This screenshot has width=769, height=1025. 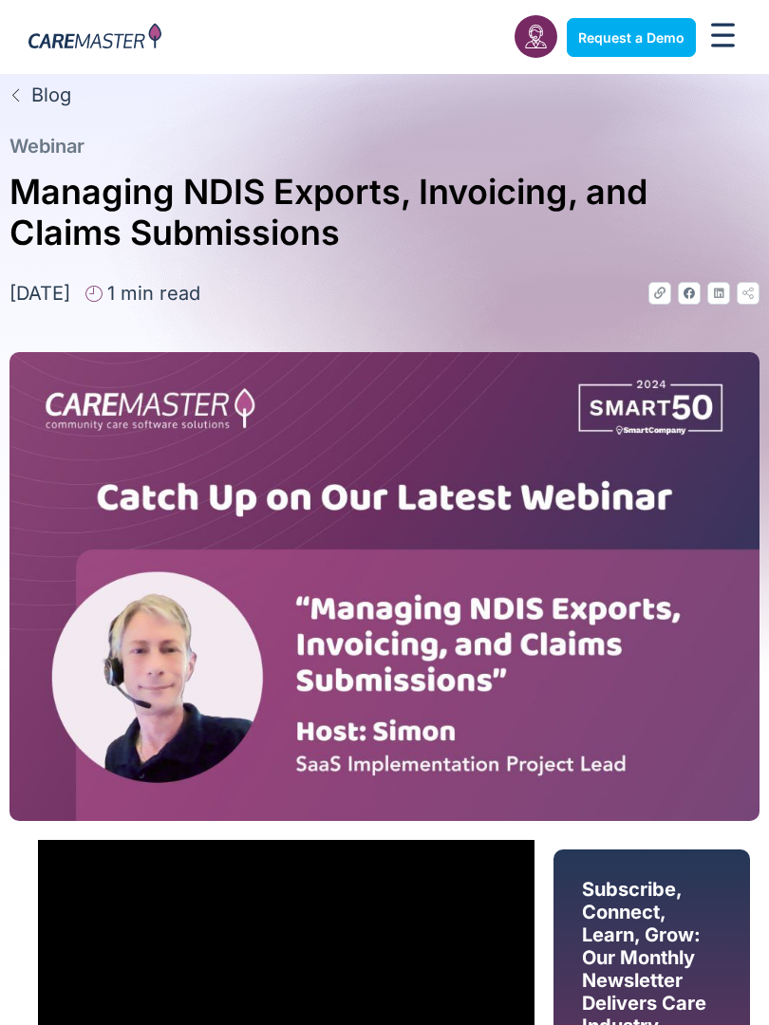 I want to click on a: Blog, so click(x=384, y=95).